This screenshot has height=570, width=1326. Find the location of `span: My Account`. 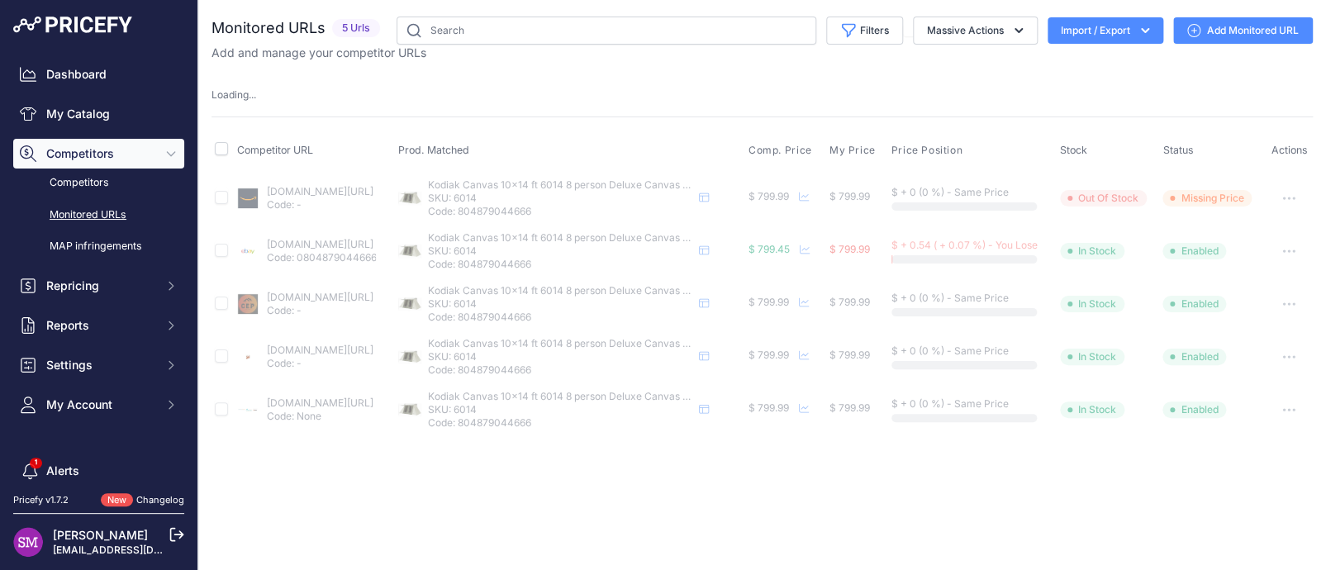

span: My Account is located at coordinates (100, 405).